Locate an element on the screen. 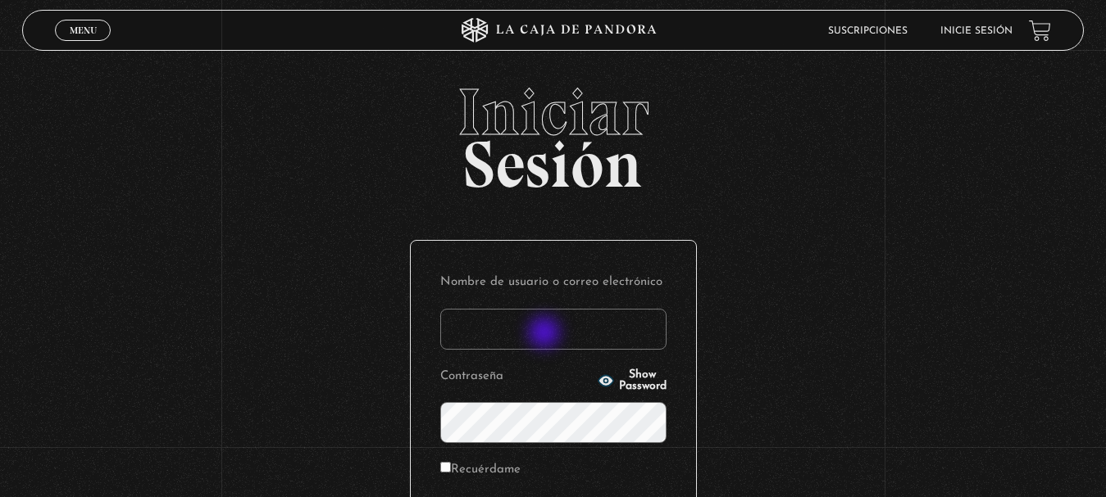  h2: Sesión is located at coordinates (552, 132).